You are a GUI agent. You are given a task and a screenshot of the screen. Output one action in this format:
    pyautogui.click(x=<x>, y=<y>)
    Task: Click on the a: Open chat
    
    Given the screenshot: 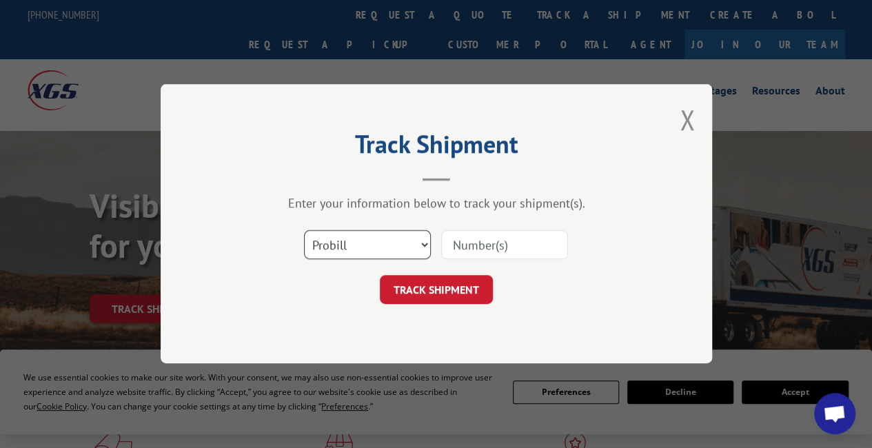 What is the action you would take?
    pyautogui.click(x=835, y=414)
    